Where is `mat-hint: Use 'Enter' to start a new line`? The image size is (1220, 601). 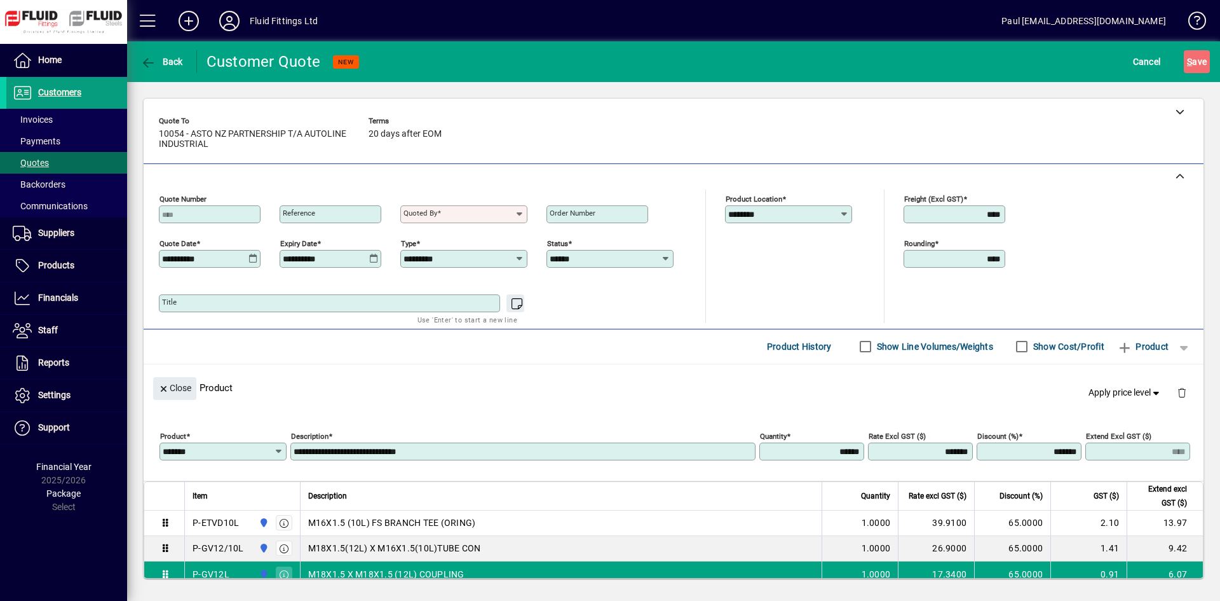 mat-hint: Use 'Enter' to start a new line is located at coordinates (467, 319).